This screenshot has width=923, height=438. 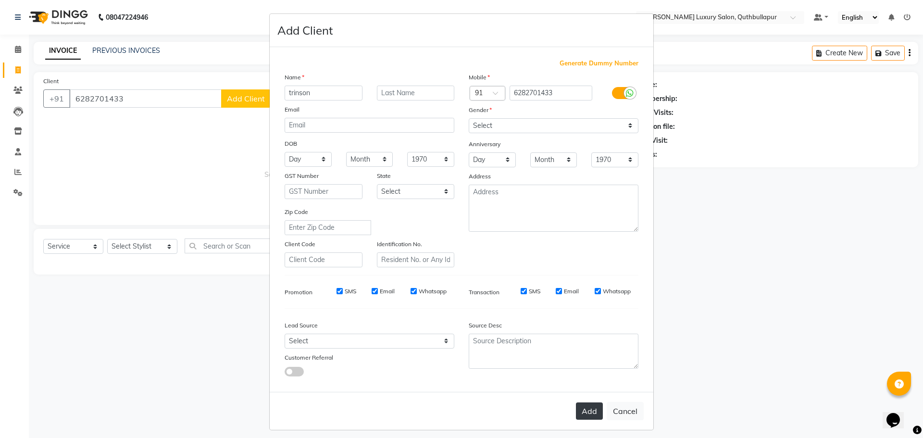 What do you see at coordinates (309, 358) in the screenshot?
I see `label: Customer Referral` at bounding box center [309, 358].